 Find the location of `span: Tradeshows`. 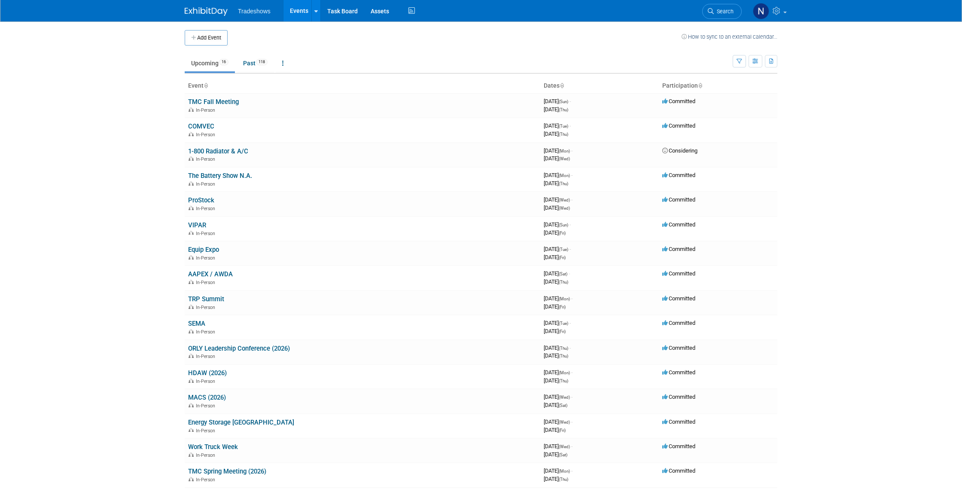

span: Tradeshows is located at coordinates (254, 11).